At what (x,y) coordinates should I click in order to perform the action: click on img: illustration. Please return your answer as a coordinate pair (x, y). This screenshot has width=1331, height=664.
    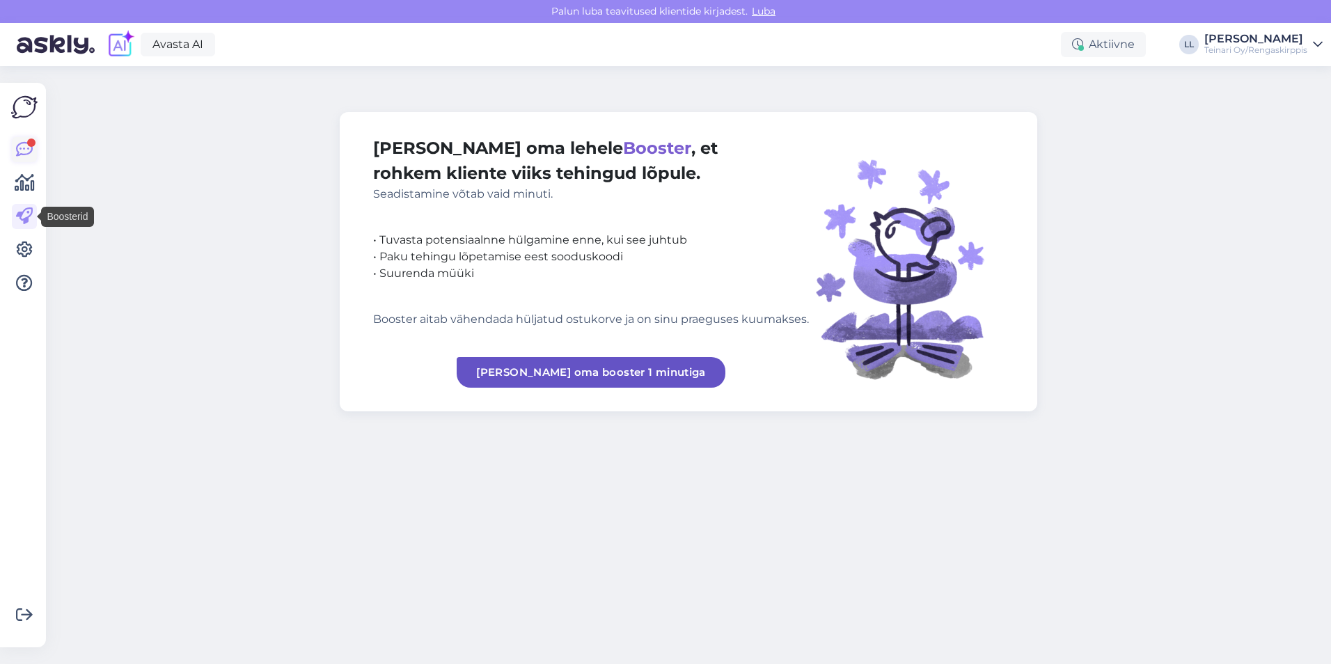
    Looking at the image, I should click on (907, 262).